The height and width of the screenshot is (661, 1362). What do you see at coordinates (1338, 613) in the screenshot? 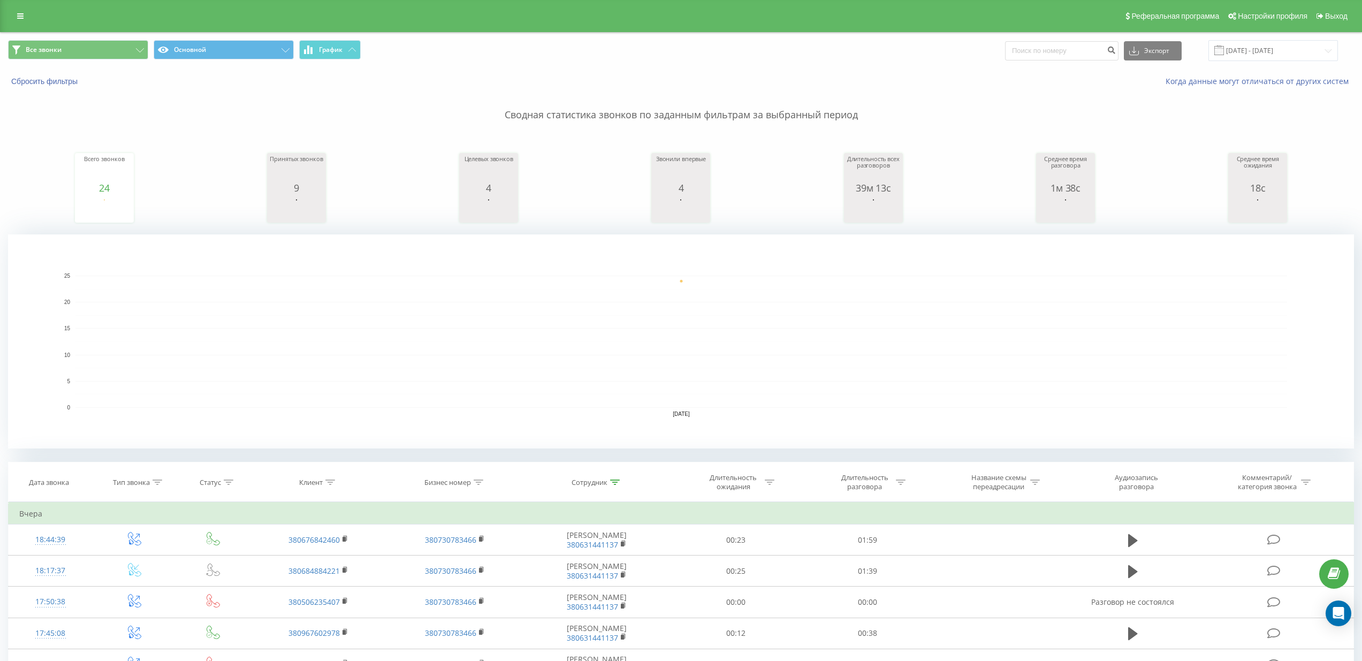
I see `div: Open Intercom Messenger` at bounding box center [1338, 613].